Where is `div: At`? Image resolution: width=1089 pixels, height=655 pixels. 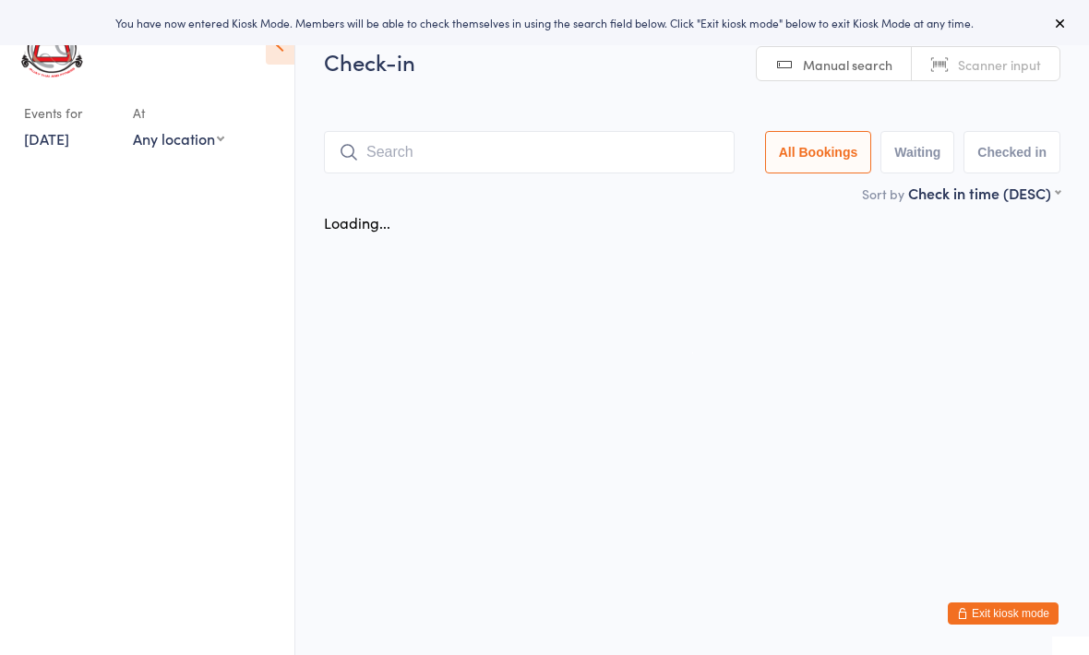
div: At is located at coordinates (178, 113).